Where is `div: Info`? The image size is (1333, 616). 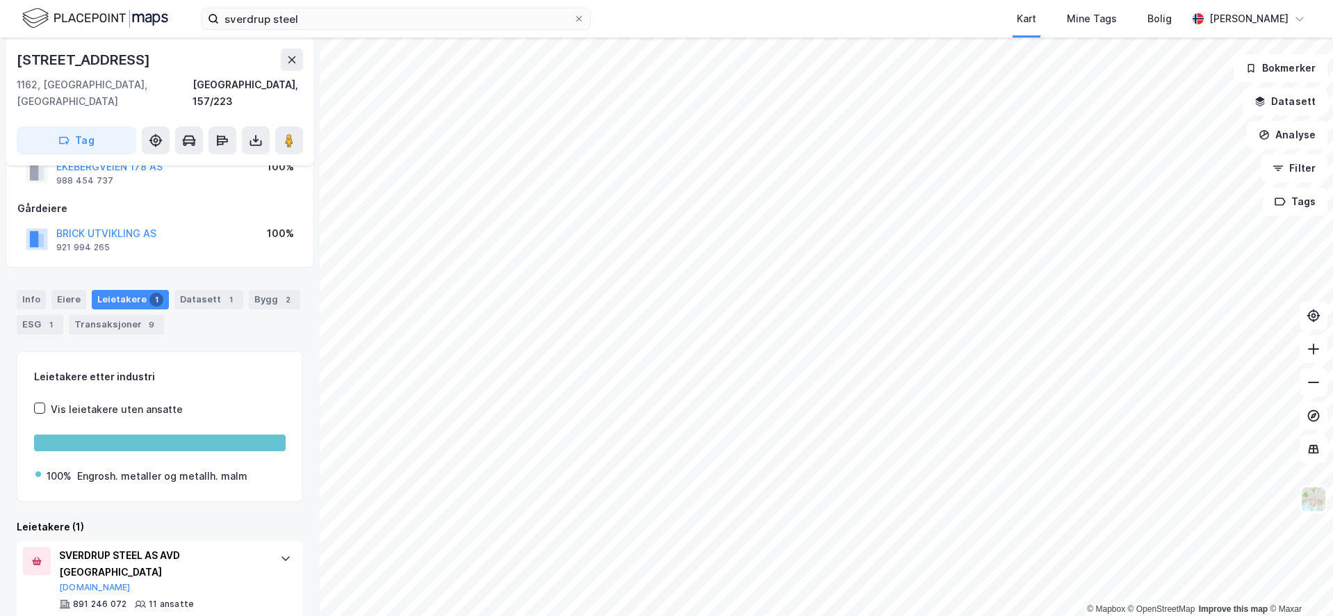 div: Info is located at coordinates (31, 300).